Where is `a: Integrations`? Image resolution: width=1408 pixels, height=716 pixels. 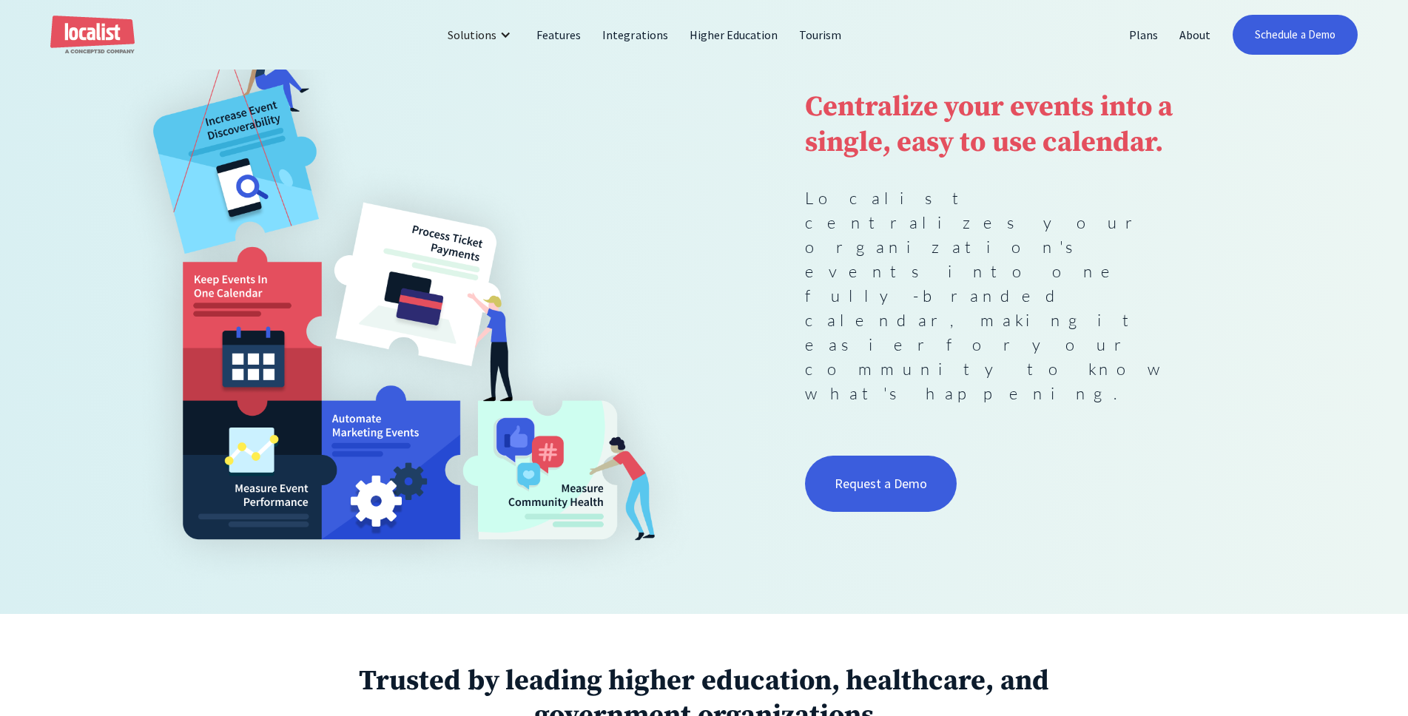
a: Integrations is located at coordinates (635, 35).